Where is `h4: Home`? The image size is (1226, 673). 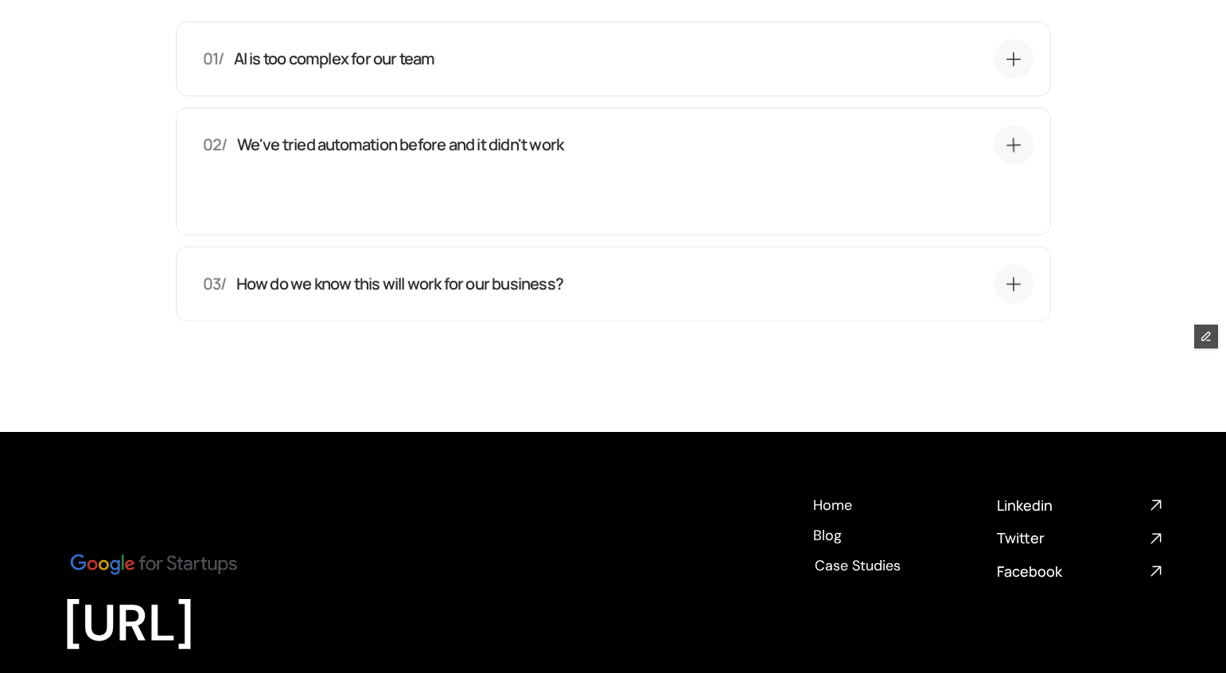
h4: Home is located at coordinates (832, 505).